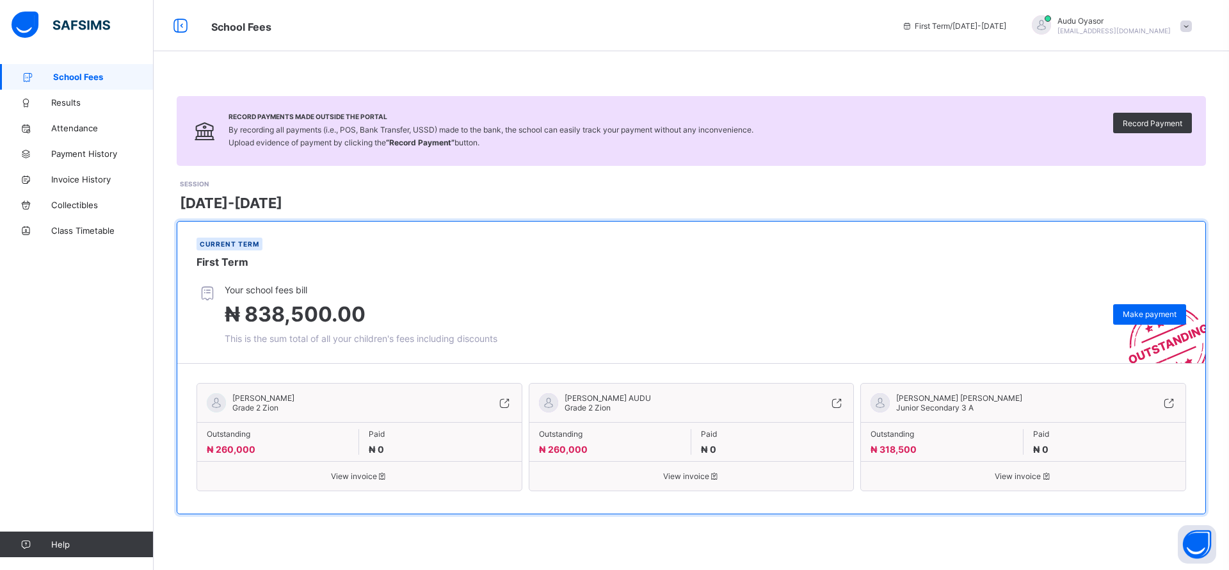 The height and width of the screenshot is (570, 1229). Describe the element at coordinates (894, 449) in the screenshot. I see `span: ₦ 318,500` at that location.